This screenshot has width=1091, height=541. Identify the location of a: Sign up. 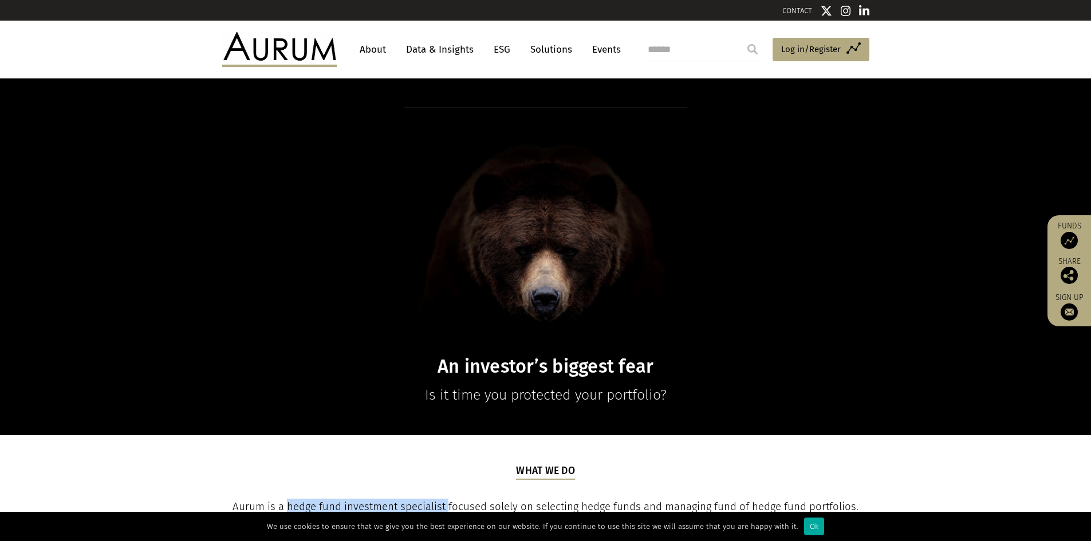
(1069, 306).